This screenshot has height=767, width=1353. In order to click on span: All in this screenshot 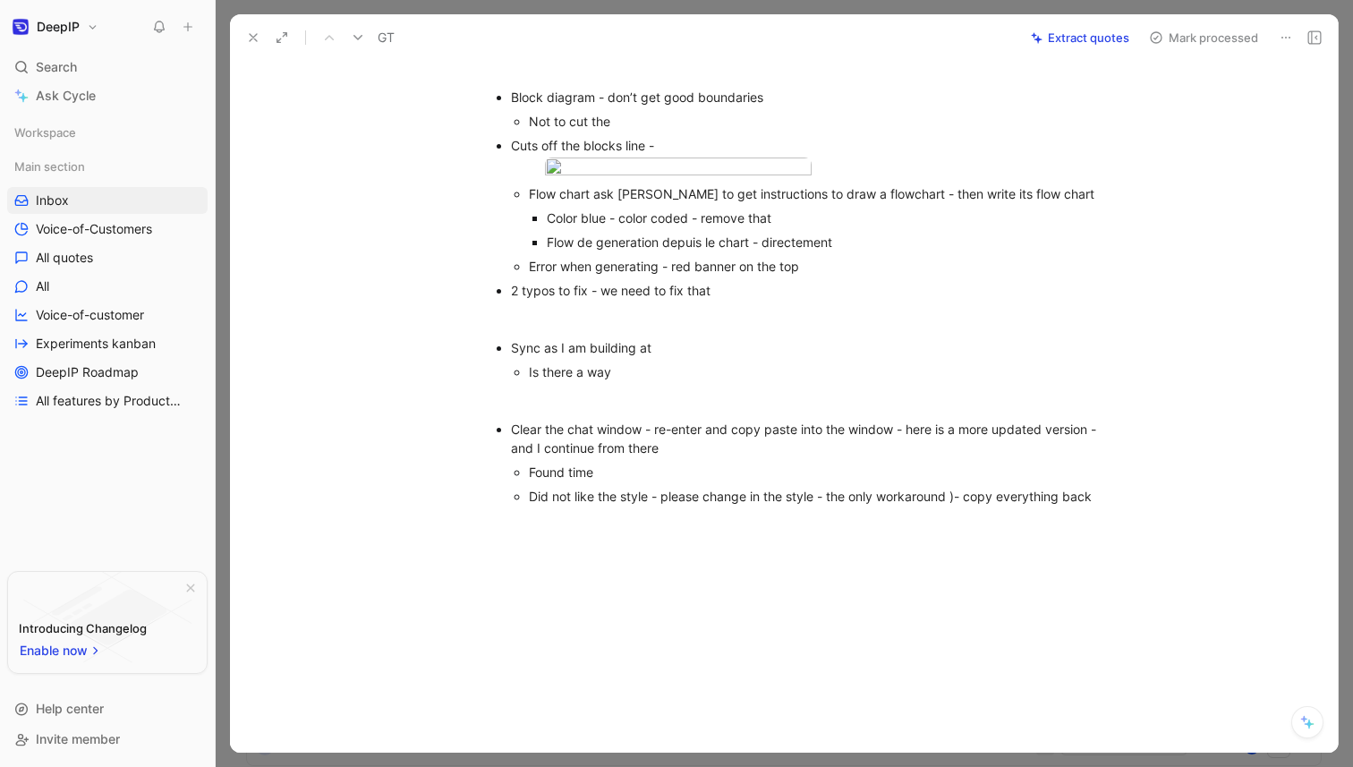, I will do `click(42, 286)`.